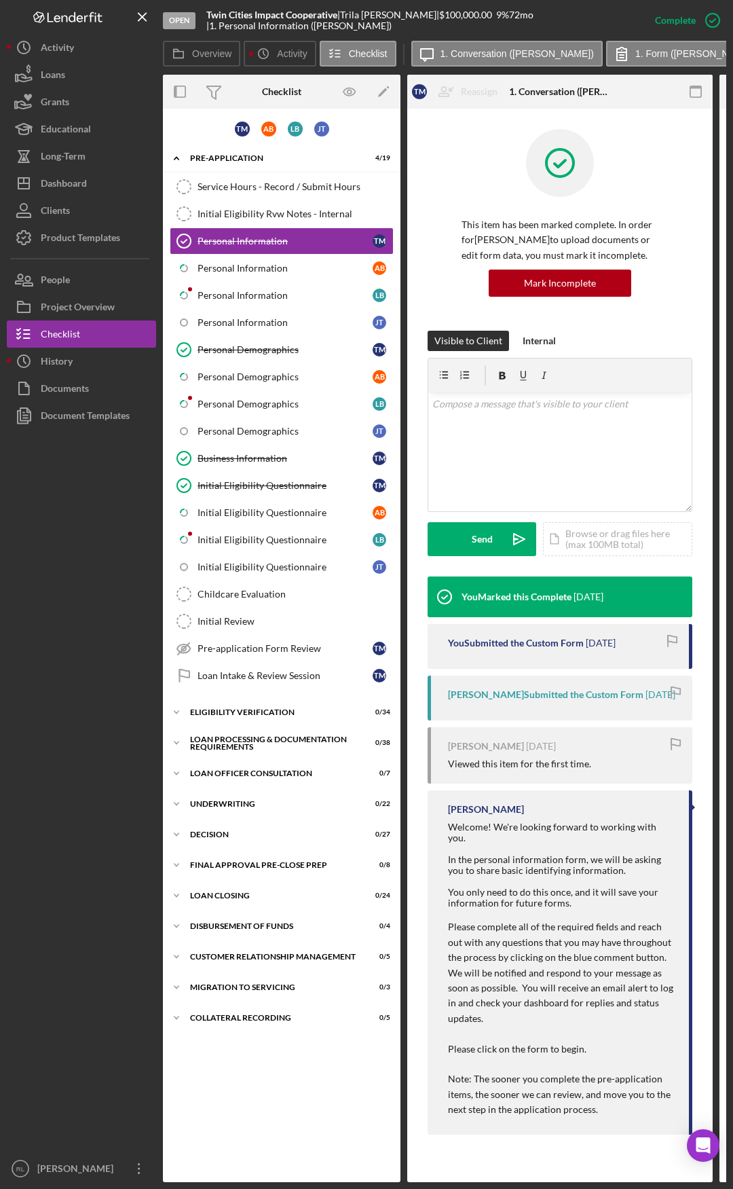 The width and height of the screenshot is (733, 1189). I want to click on a: Loans, so click(81, 75).